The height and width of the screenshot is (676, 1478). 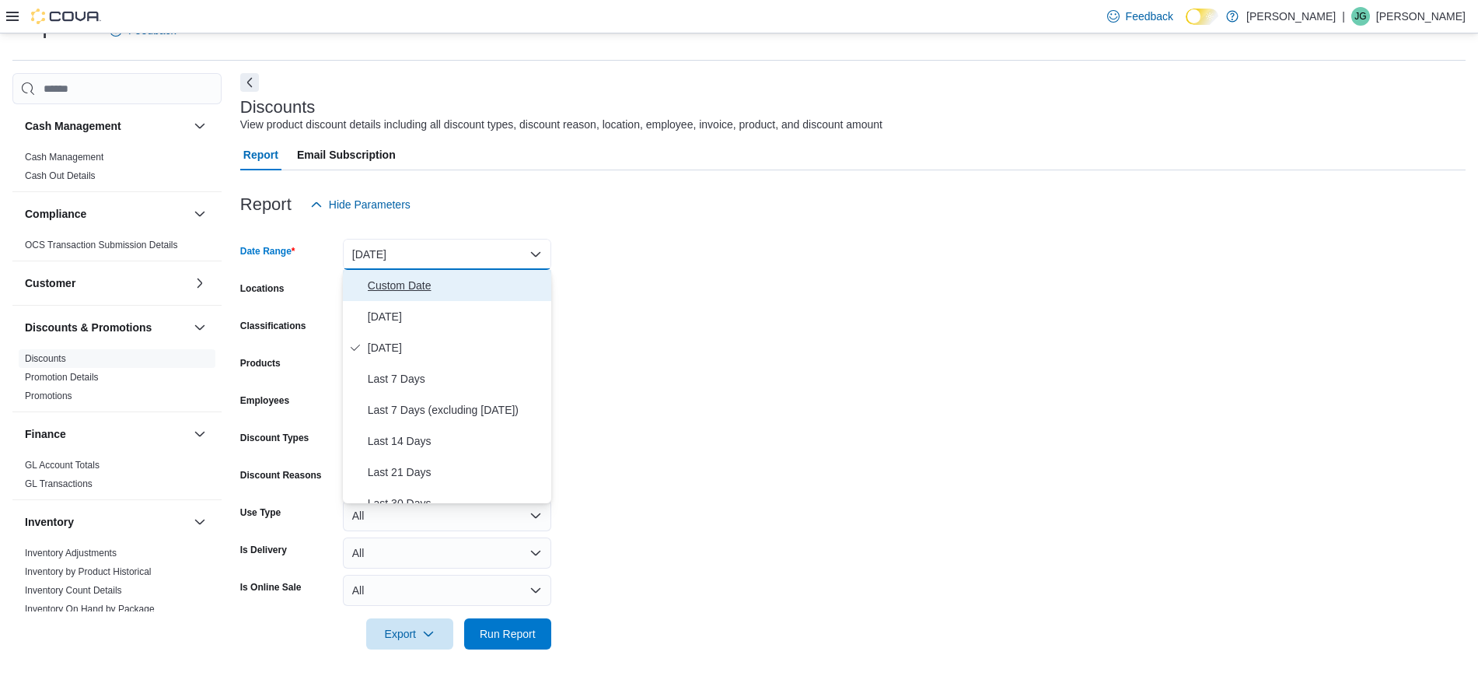 What do you see at coordinates (260, 512) in the screenshot?
I see `label: Use Type` at bounding box center [260, 512].